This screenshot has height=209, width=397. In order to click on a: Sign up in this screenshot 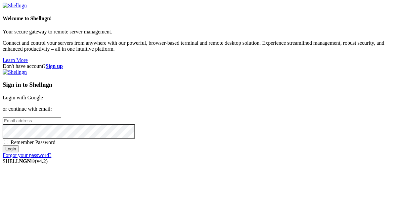, I will do `click(54, 66)`.